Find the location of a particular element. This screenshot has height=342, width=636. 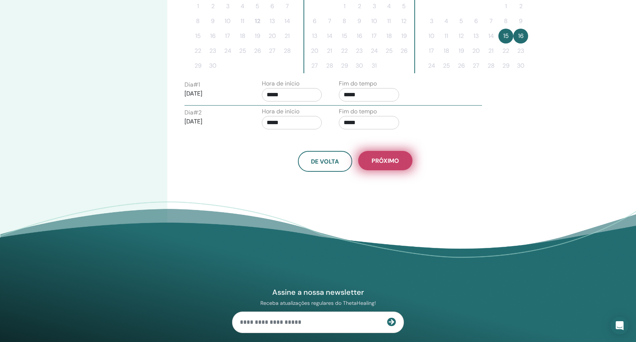

span: Próximo is located at coordinates (385, 161).